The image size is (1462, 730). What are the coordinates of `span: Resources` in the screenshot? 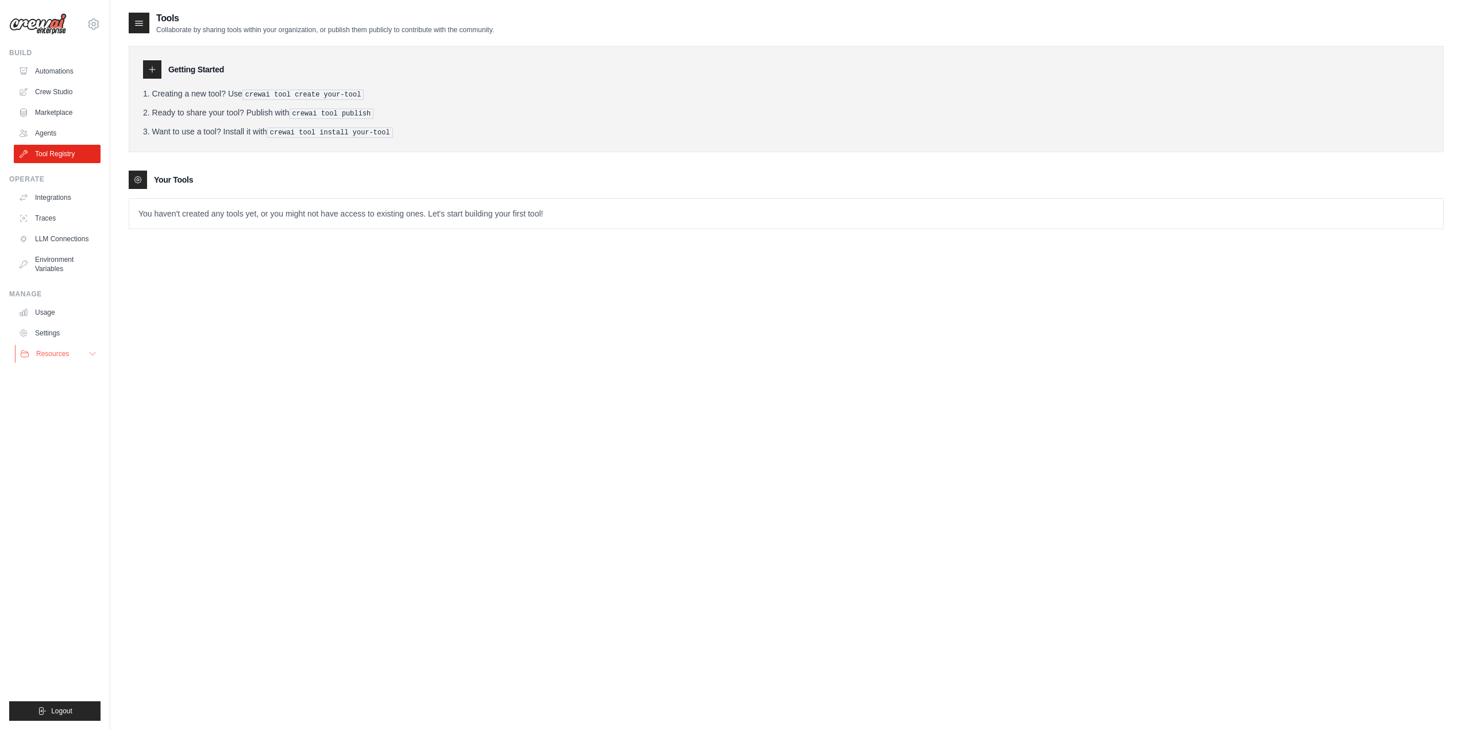 It's located at (52, 354).